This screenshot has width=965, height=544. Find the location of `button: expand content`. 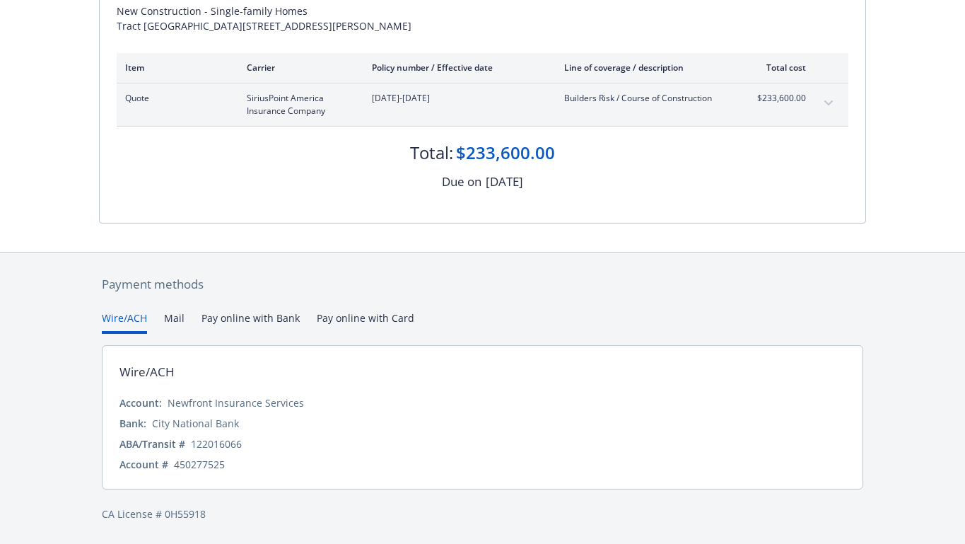

button: expand content is located at coordinates (828, 103).